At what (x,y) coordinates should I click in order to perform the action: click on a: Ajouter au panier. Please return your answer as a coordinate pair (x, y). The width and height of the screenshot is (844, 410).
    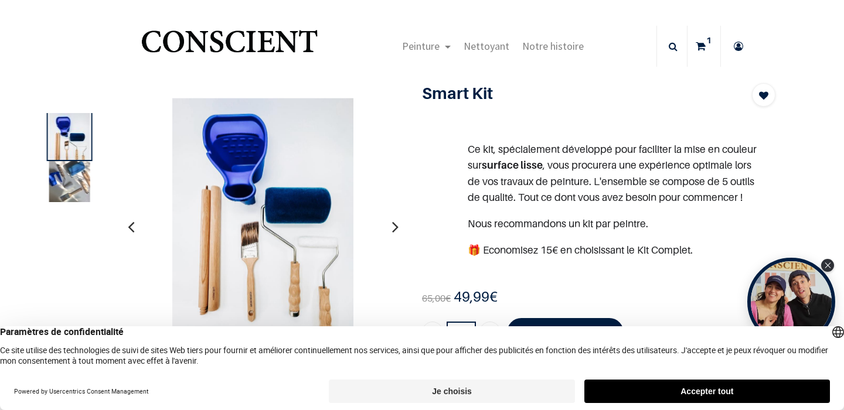
    Looking at the image, I should click on (565, 332).